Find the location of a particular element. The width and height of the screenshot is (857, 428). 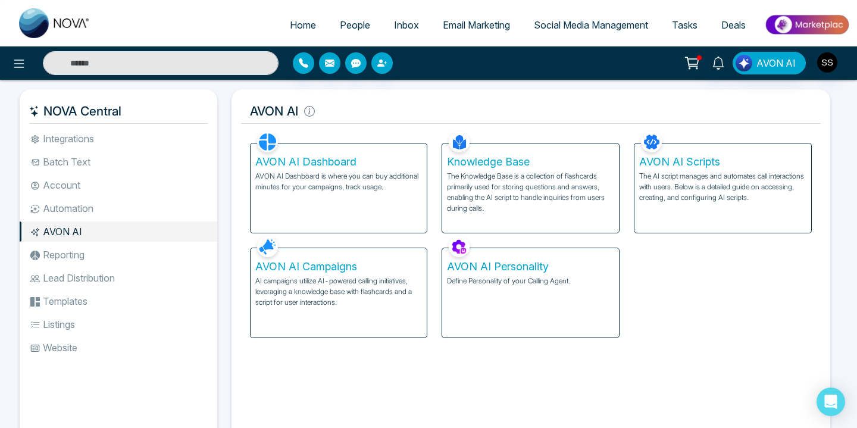

li: Reporting is located at coordinates (118, 255).